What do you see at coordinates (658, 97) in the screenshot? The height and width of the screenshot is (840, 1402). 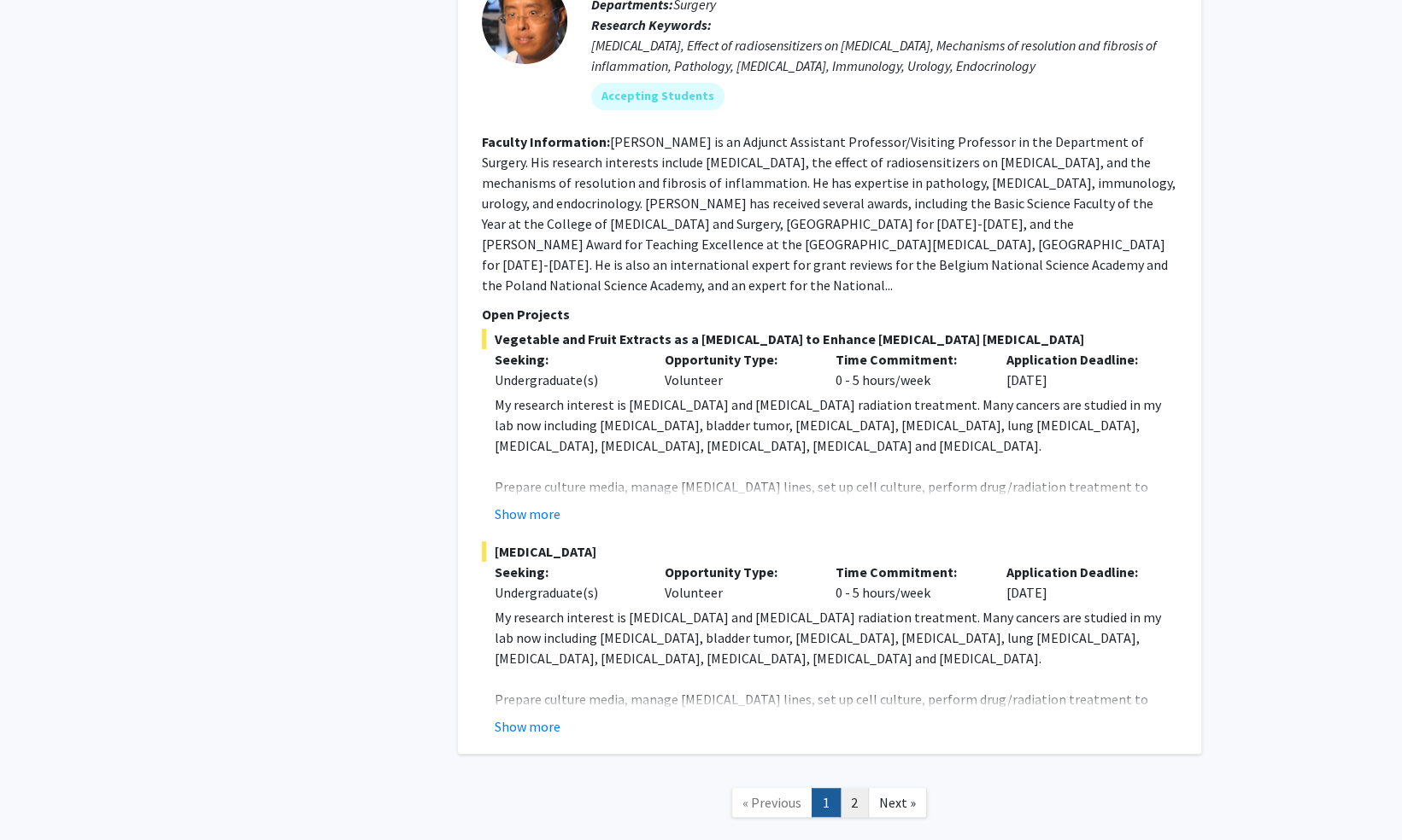 I see `mat-chip: Accepting Students` at bounding box center [658, 97].